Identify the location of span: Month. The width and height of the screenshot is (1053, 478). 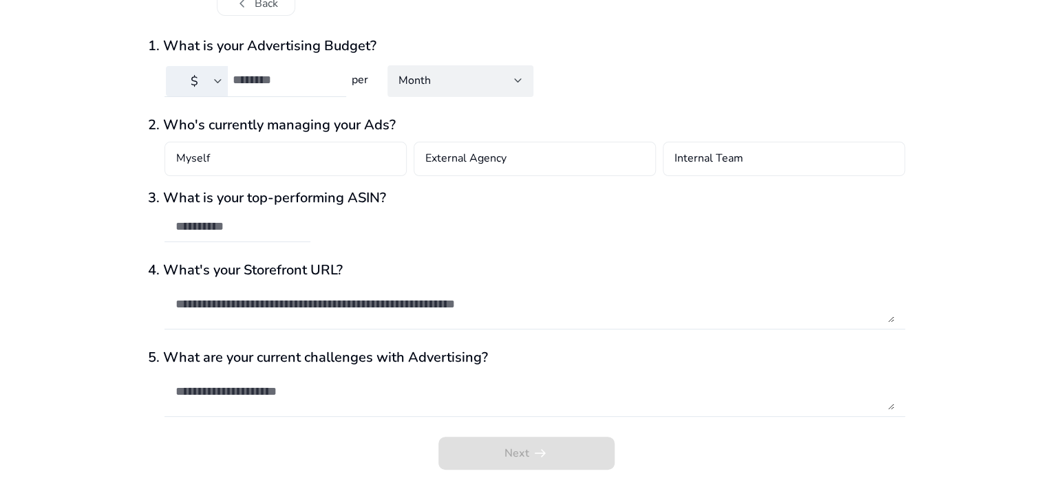
(414, 80).